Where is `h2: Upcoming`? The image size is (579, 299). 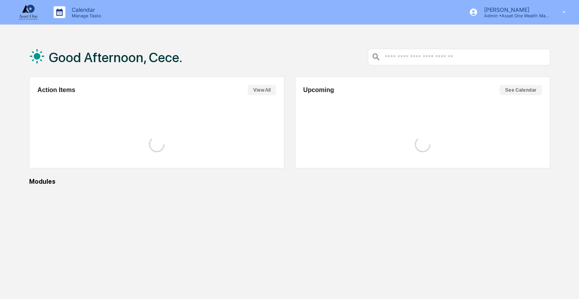
h2: Upcoming is located at coordinates (319, 90).